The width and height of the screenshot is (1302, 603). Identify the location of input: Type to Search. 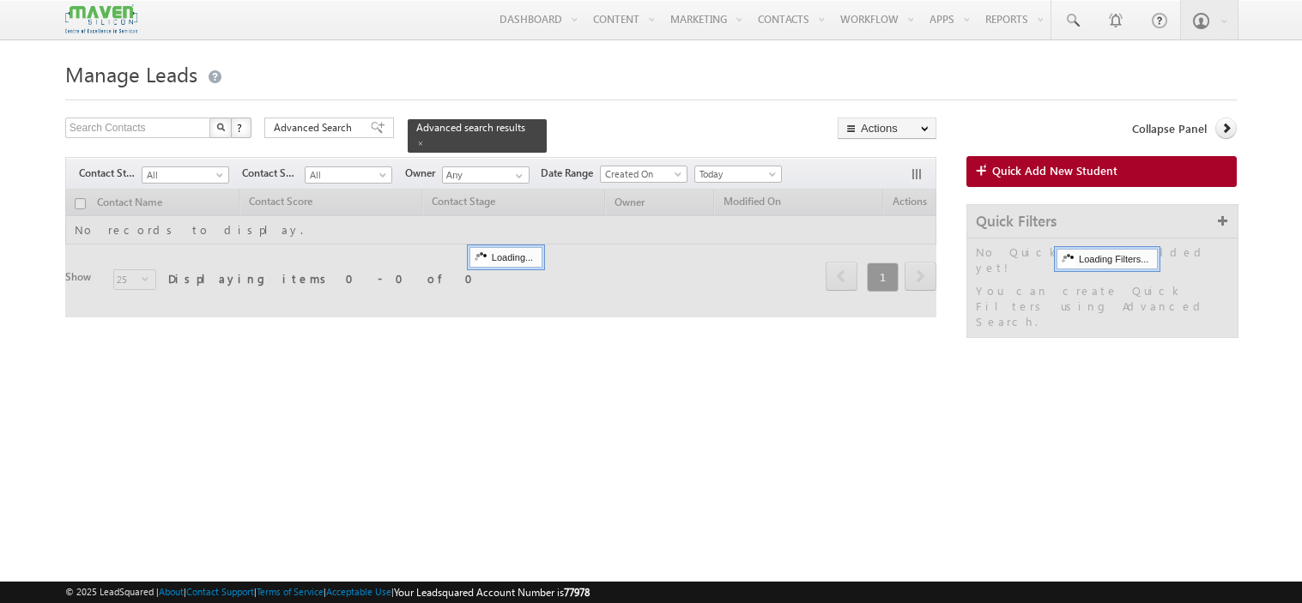
(486, 175).